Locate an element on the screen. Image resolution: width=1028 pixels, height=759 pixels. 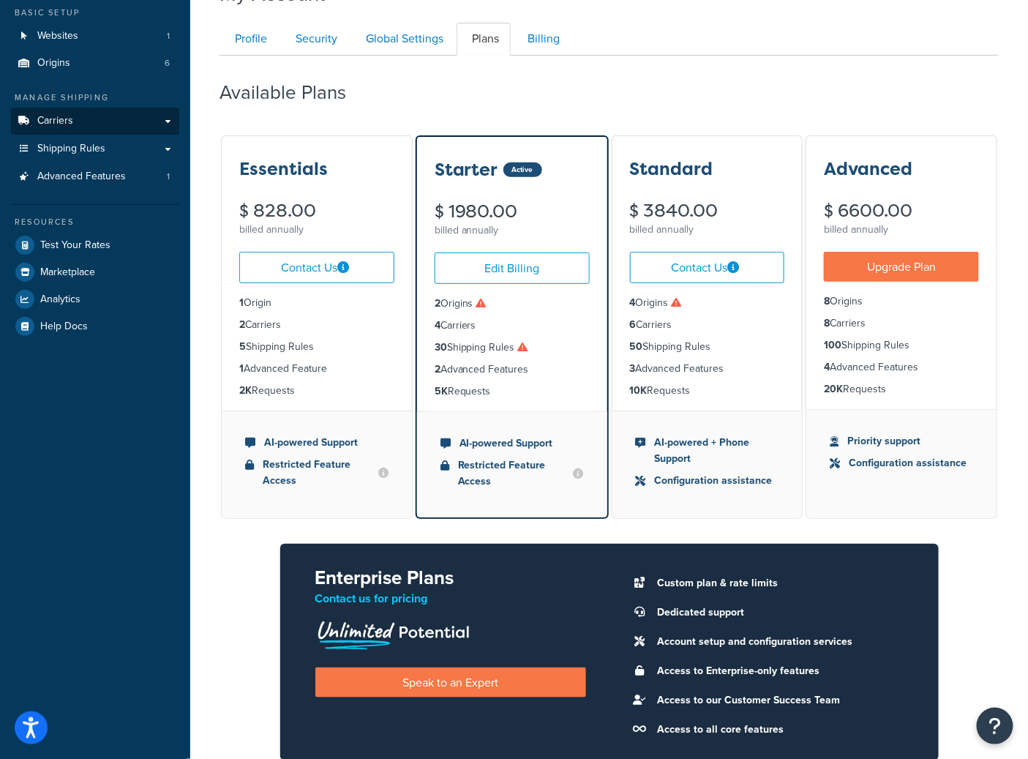
strong: 2K is located at coordinates (245, 390).